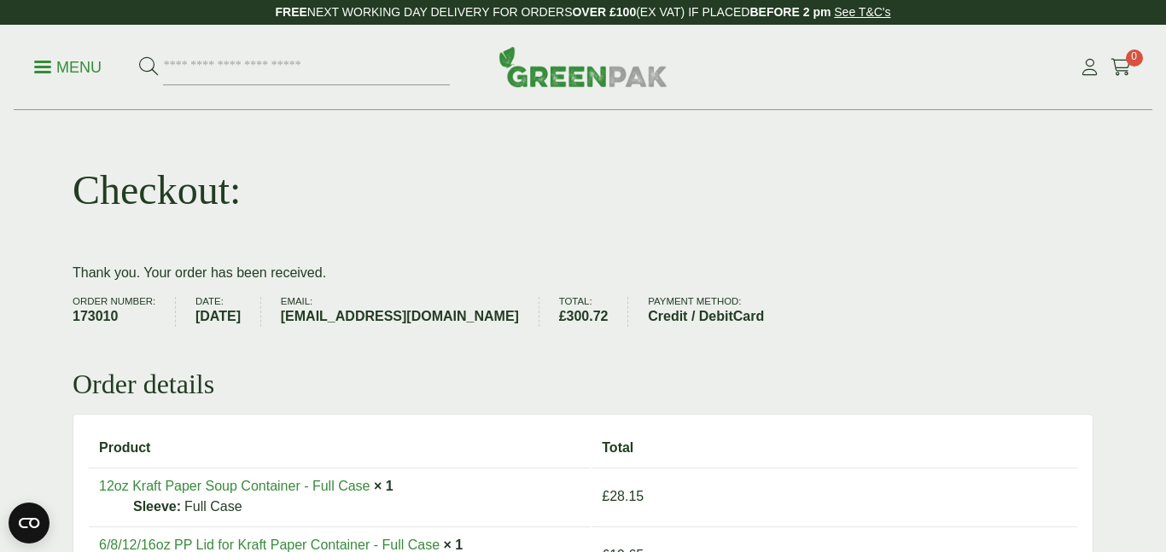 The width and height of the screenshot is (1166, 552). I want to click on strong: Credit / DebitCard, so click(706, 317).